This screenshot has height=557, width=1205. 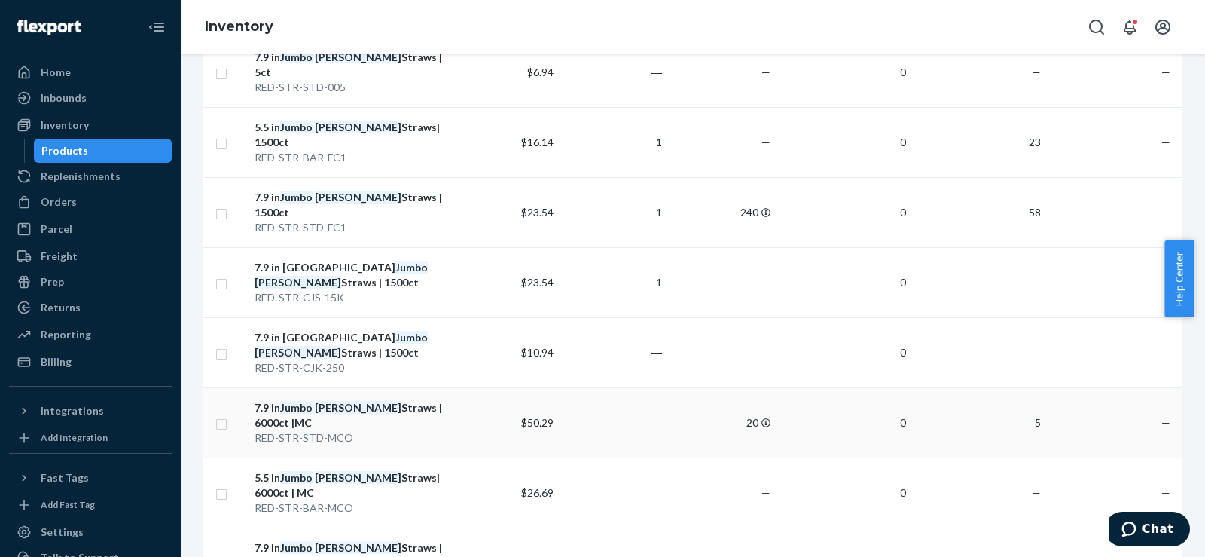 What do you see at coordinates (52, 282) in the screenshot?
I see `div: Prep` at bounding box center [52, 282].